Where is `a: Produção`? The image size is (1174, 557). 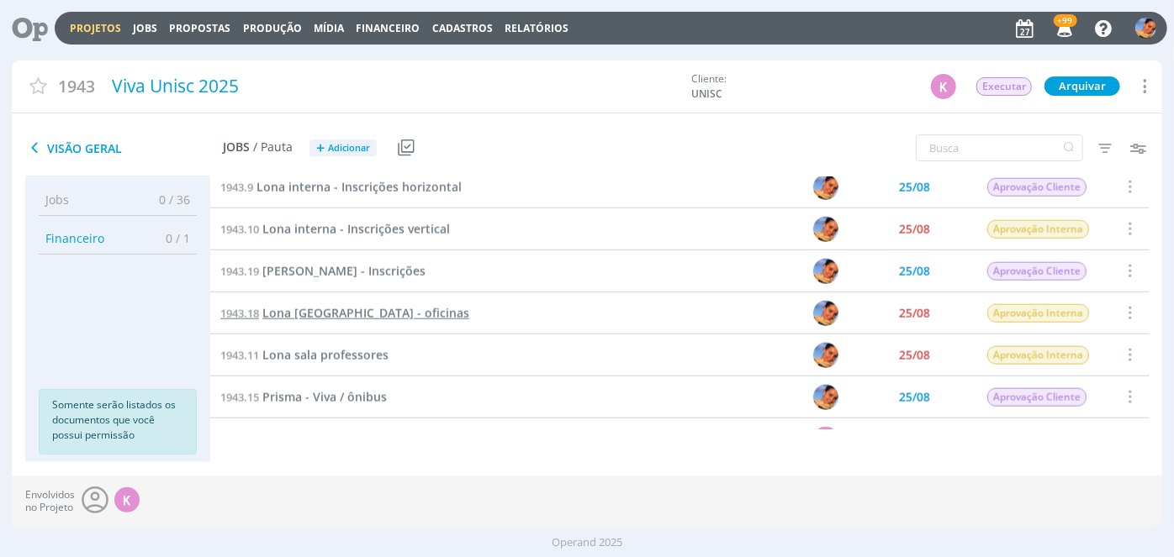 a: Produção is located at coordinates (272, 28).